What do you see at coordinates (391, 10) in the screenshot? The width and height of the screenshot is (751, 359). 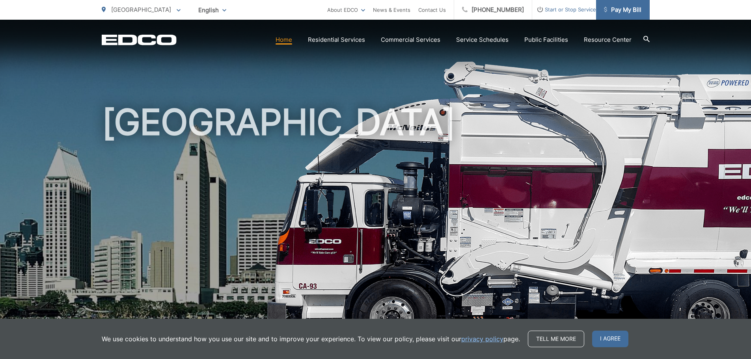 I see `a: News & Events` at bounding box center [391, 10].